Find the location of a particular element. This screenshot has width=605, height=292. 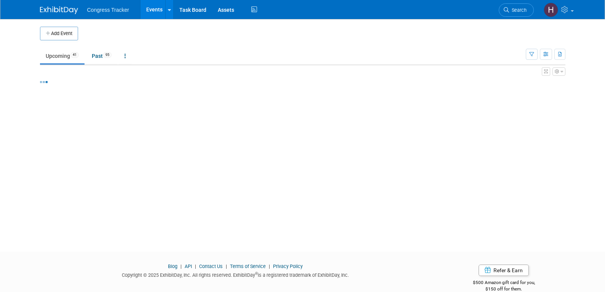

a: API is located at coordinates (188, 266).